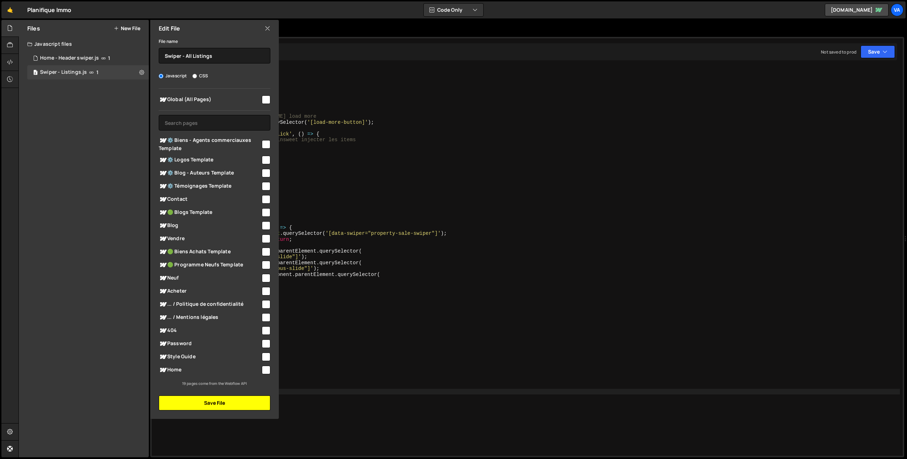  Describe the element at coordinates (200, 76) in the screenshot. I see `label: CSS` at that location.